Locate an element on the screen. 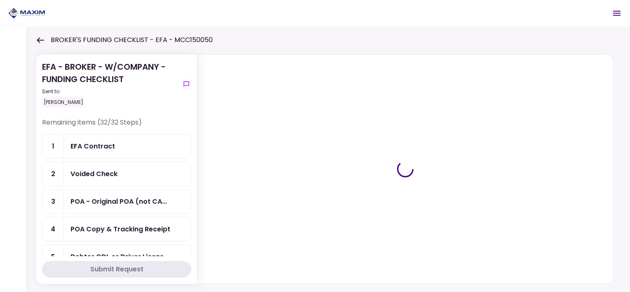 The image size is (630, 292). a: 2Voided Check is located at coordinates (117, 174).